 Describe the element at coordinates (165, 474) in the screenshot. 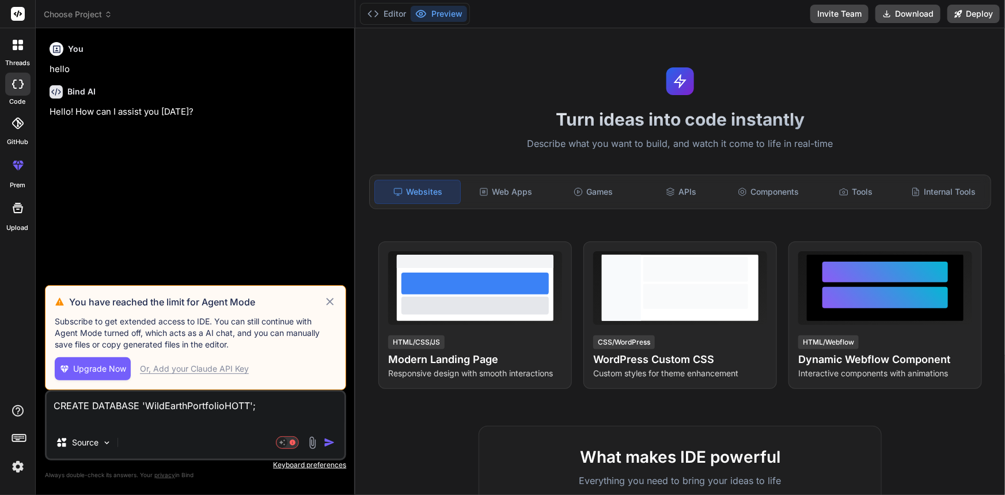

I see `span: privacy` at that location.